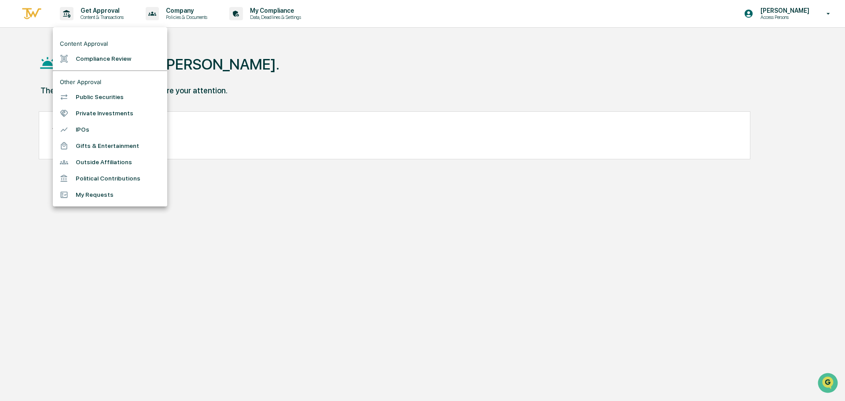  What do you see at coordinates (185, 17) in the screenshot?
I see `p: Policies & Documents` at bounding box center [185, 17].